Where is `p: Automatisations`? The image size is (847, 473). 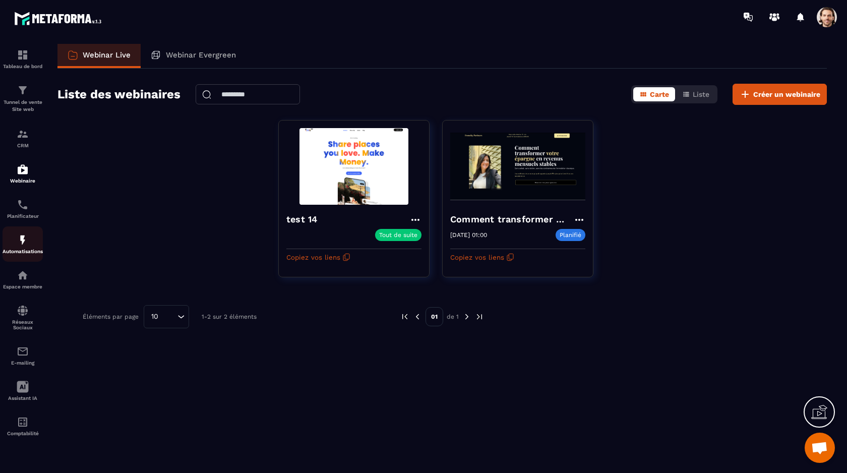
p: Automatisations is located at coordinates (23, 251).